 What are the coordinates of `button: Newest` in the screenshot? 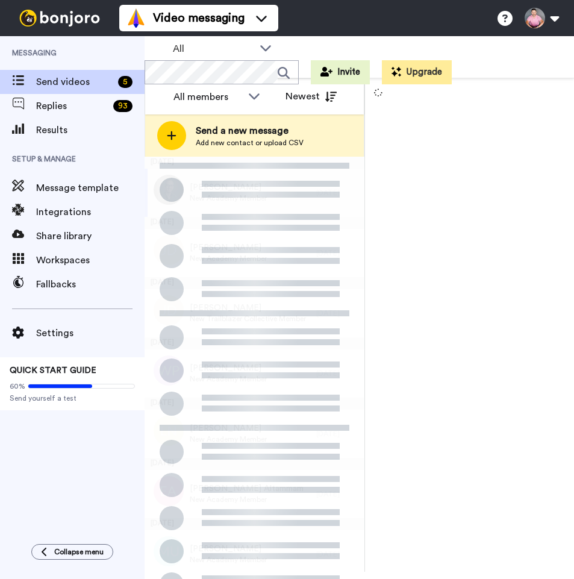 It's located at (311, 96).